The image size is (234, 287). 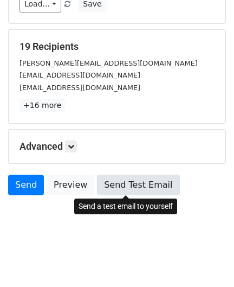 What do you see at coordinates (70, 185) in the screenshot?
I see `a: Preview` at bounding box center [70, 185].